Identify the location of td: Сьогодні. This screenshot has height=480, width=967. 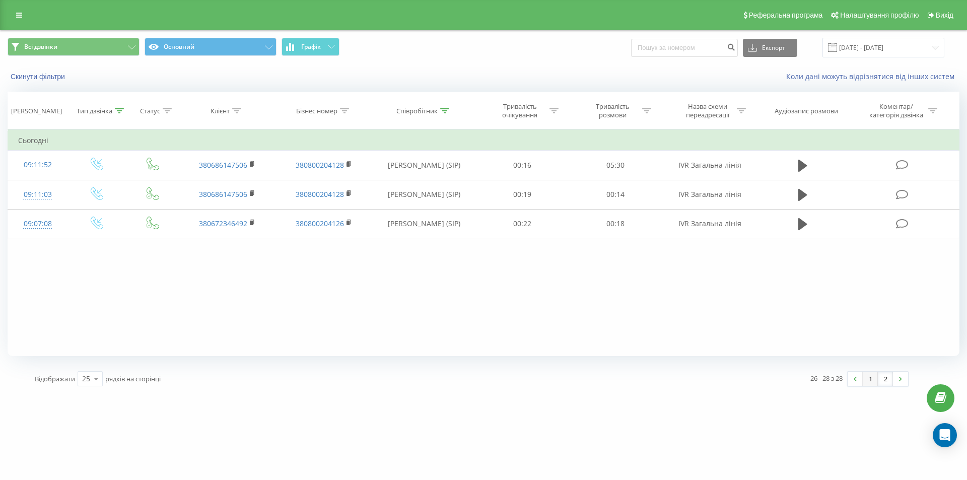
(483, 140).